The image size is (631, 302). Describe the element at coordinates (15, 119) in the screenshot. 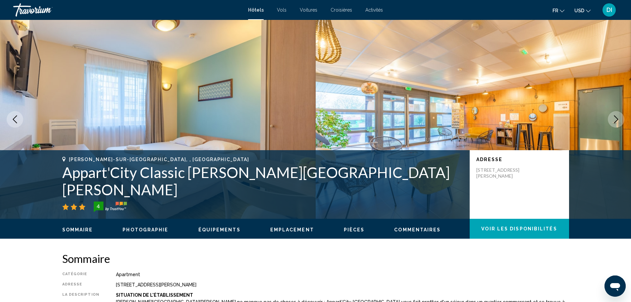

I see `button: Previous image` at that location.